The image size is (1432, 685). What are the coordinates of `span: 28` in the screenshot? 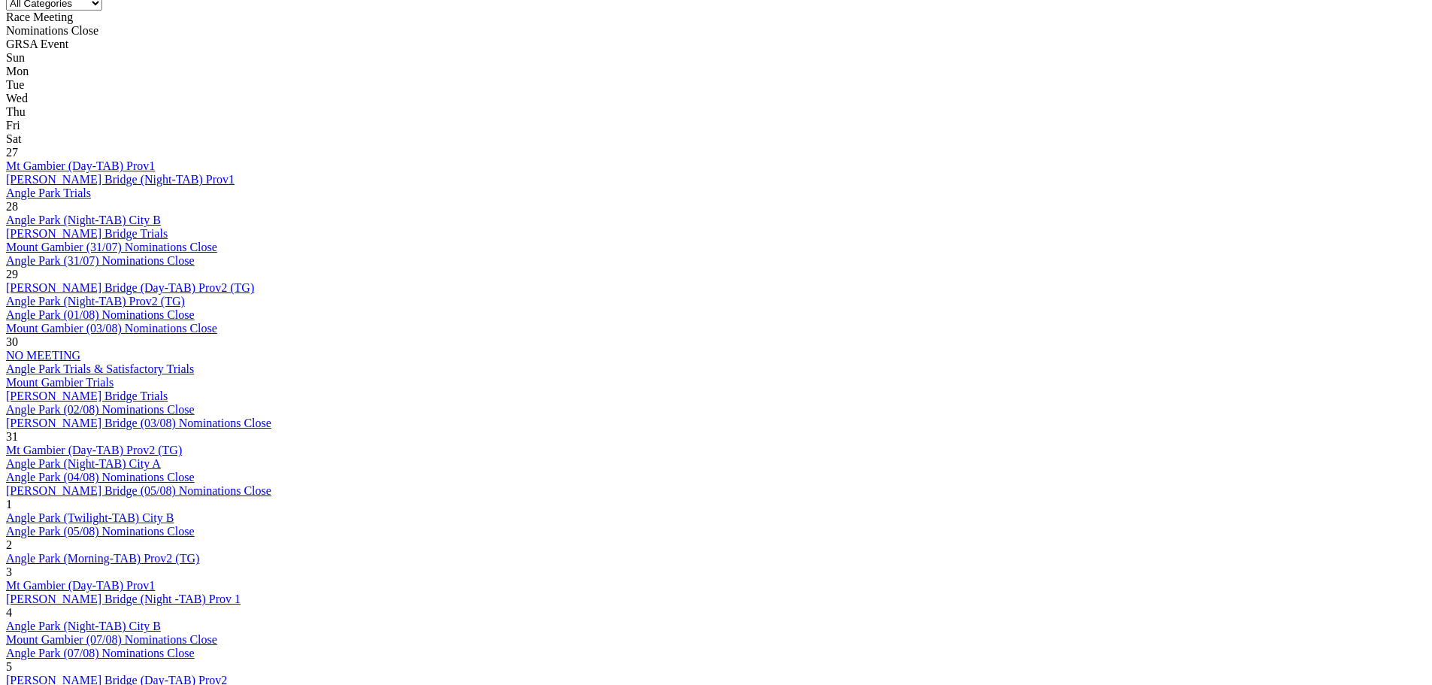 It's located at (12, 206).